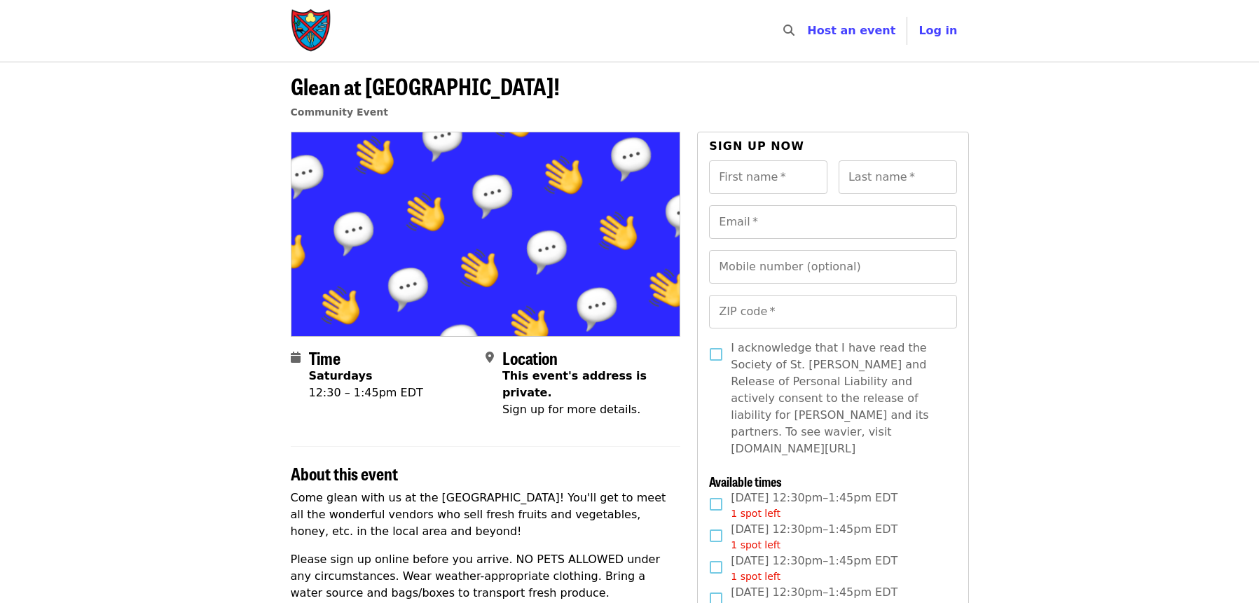 This screenshot has width=1259, height=603. I want to click on i: map-marker-alt icon, so click(490, 357).